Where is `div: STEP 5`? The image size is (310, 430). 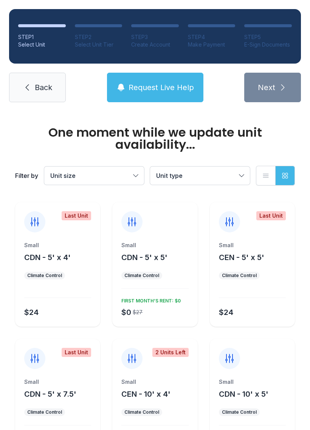 div: STEP 5 is located at coordinates (268, 37).